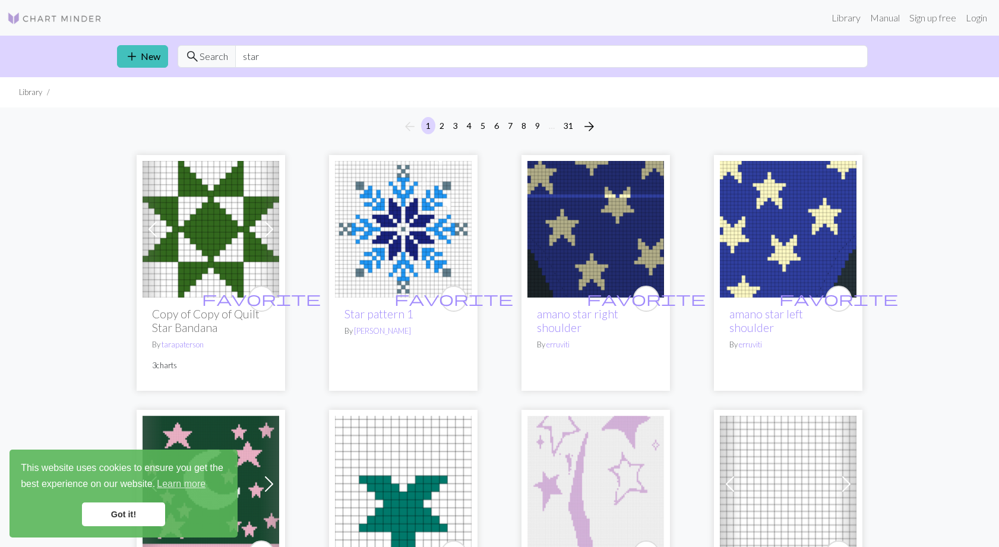  I want to click on span: add, so click(132, 56).